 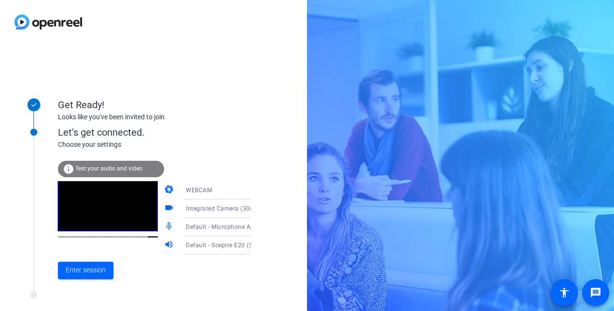 I want to click on div: Let's get connected., so click(x=164, y=132).